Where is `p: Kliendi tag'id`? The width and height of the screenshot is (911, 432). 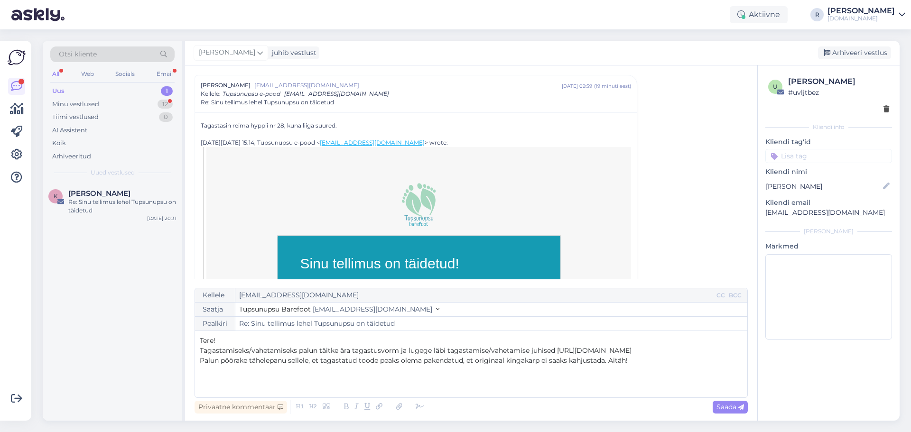 p: Kliendi tag'id is located at coordinates (828, 142).